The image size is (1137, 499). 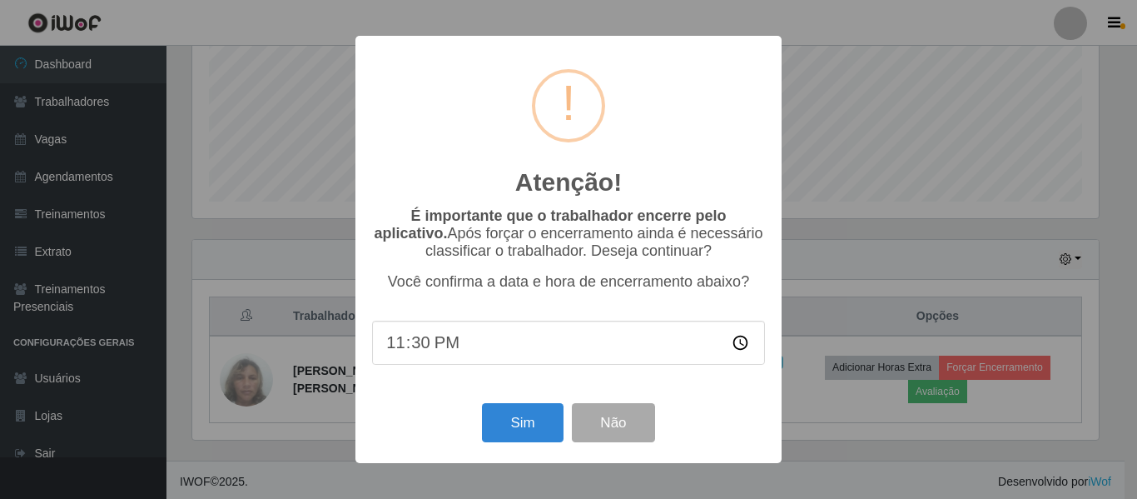 I want to click on p: Você confirma a data e hora de encerramento abaixo?, so click(x=568, y=281).